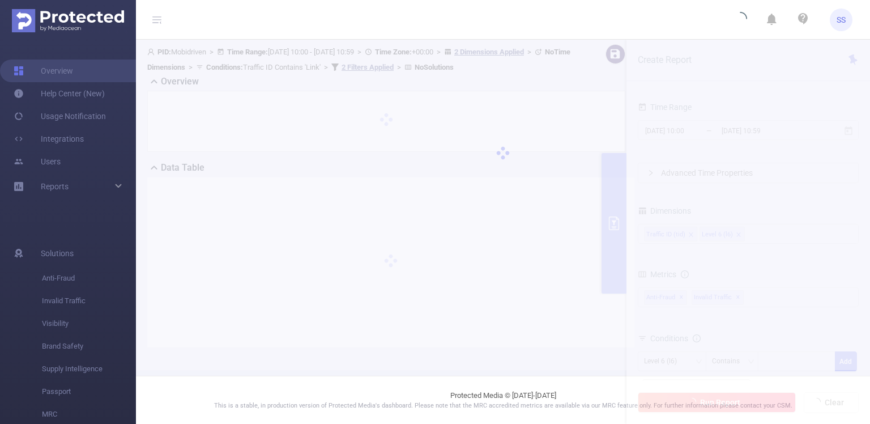 The image size is (870, 424). What do you see at coordinates (59, 93) in the screenshot?
I see `a: Help Center (New)` at bounding box center [59, 93].